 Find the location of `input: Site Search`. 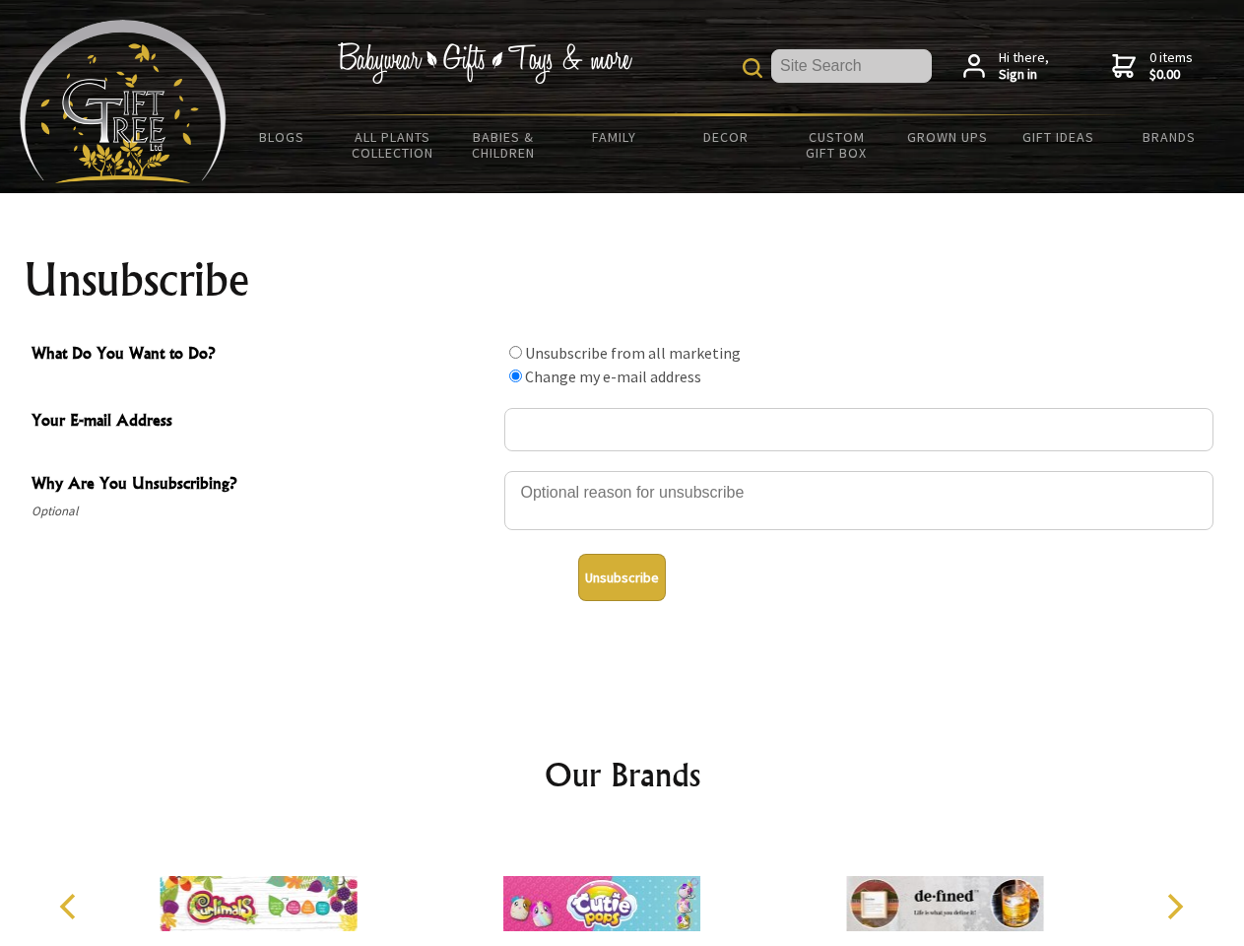

input: Site Search is located at coordinates (851, 66).